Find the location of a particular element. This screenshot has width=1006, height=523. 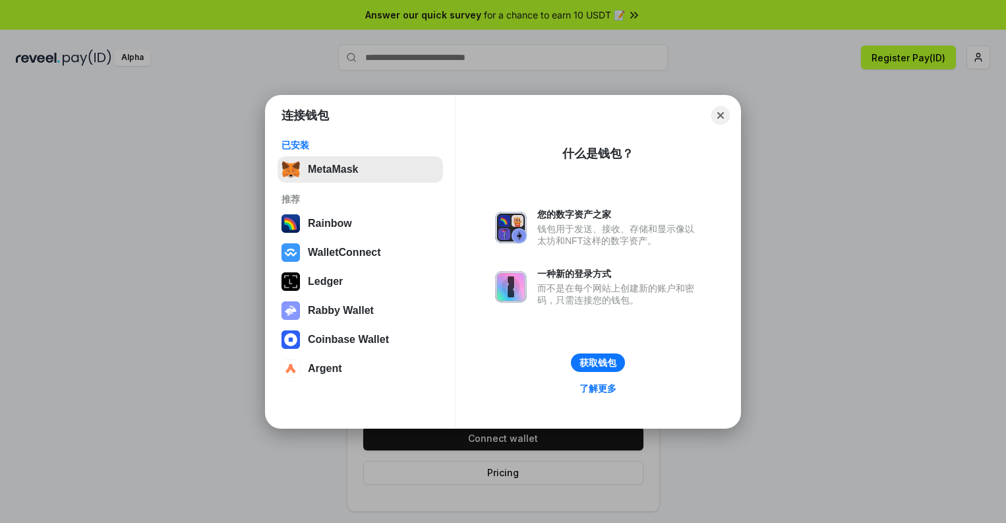

div: WalletConnect is located at coordinates (344, 252).